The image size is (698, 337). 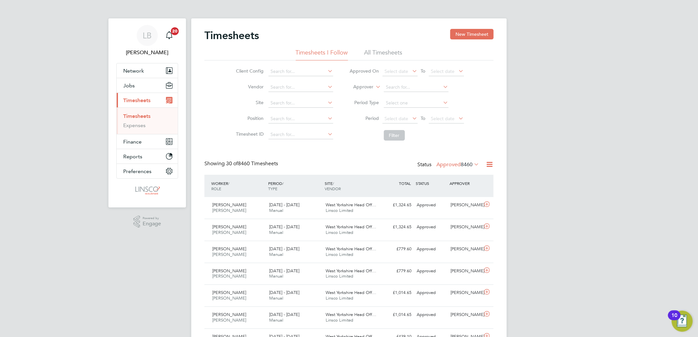 I want to click on span: Engage, so click(x=152, y=224).